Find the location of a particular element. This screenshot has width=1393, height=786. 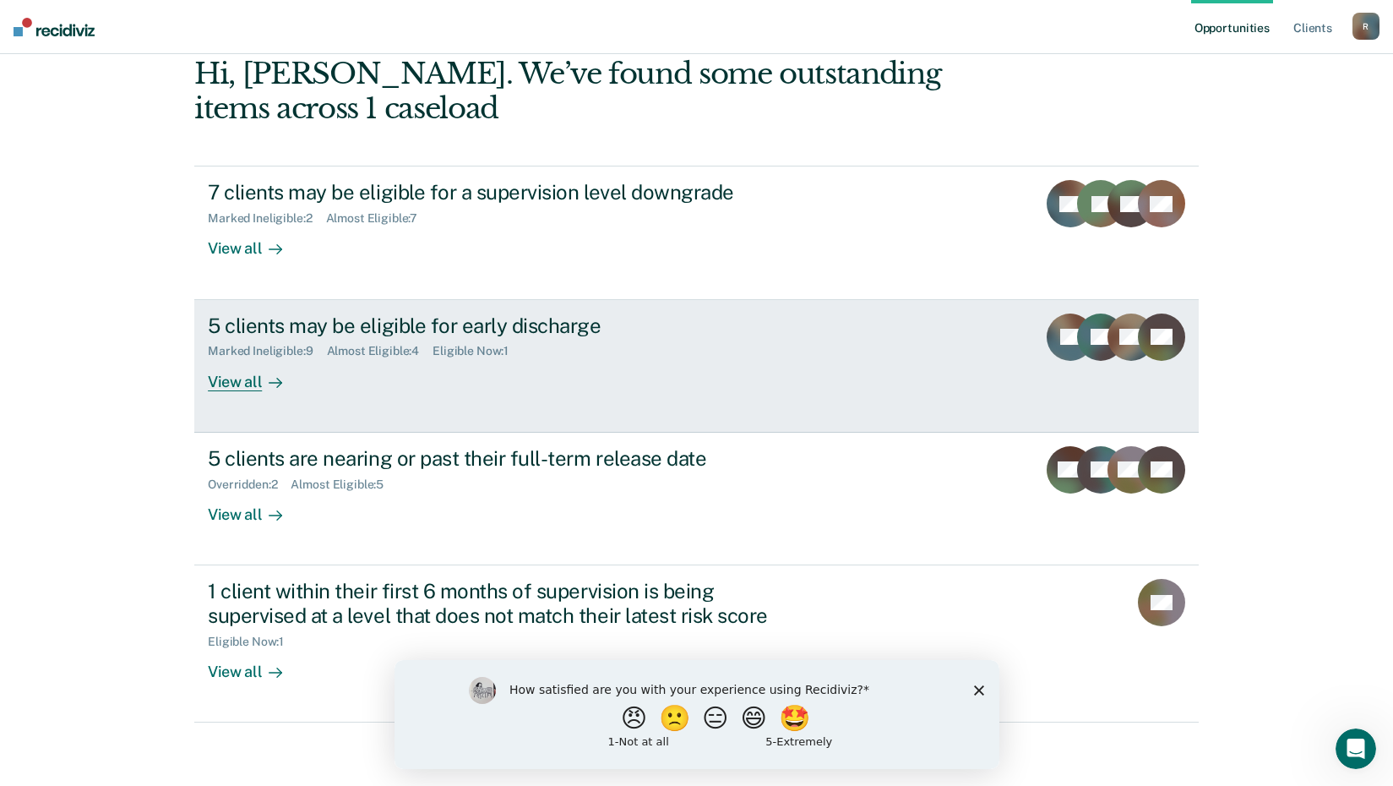

button: 3 is located at coordinates (322, 58).